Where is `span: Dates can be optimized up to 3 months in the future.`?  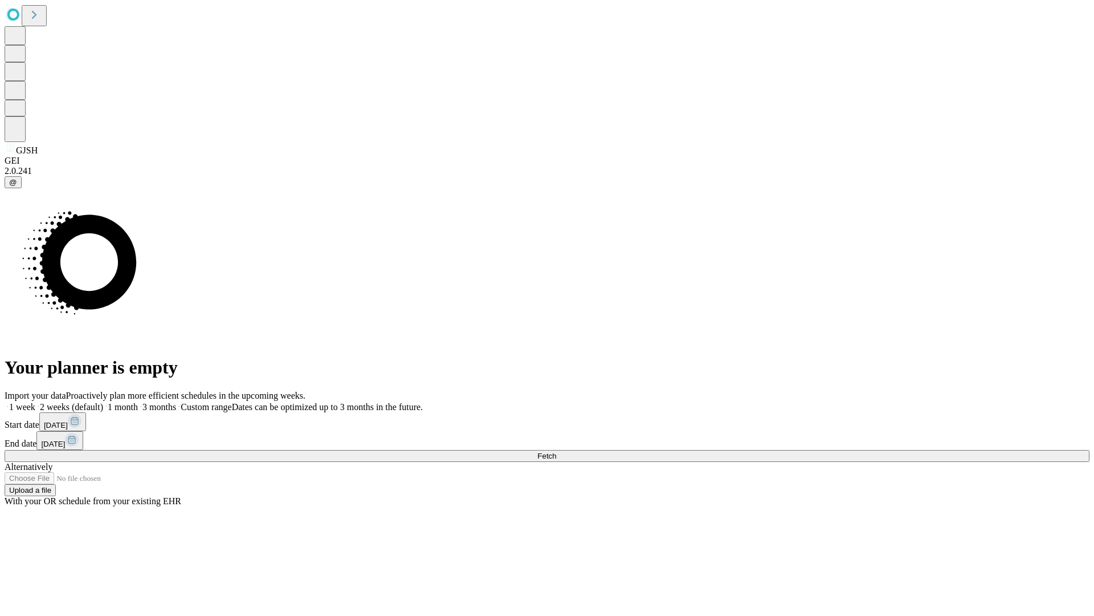 span: Dates can be optimized up to 3 months in the future. is located at coordinates (327, 406).